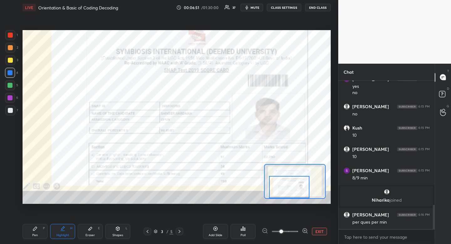 The height and width of the screenshot is (244, 451). Describe the element at coordinates (318, 8) in the screenshot. I see `button: END CLASS` at that location.